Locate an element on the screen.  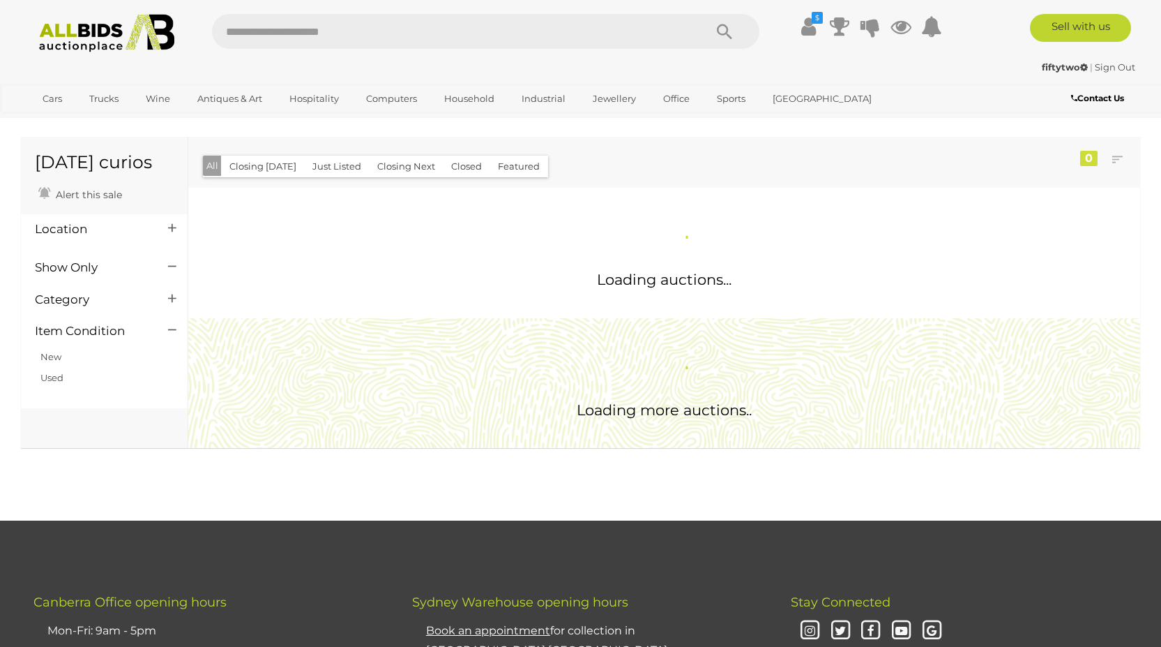
button: Closed is located at coordinates (467, 166).